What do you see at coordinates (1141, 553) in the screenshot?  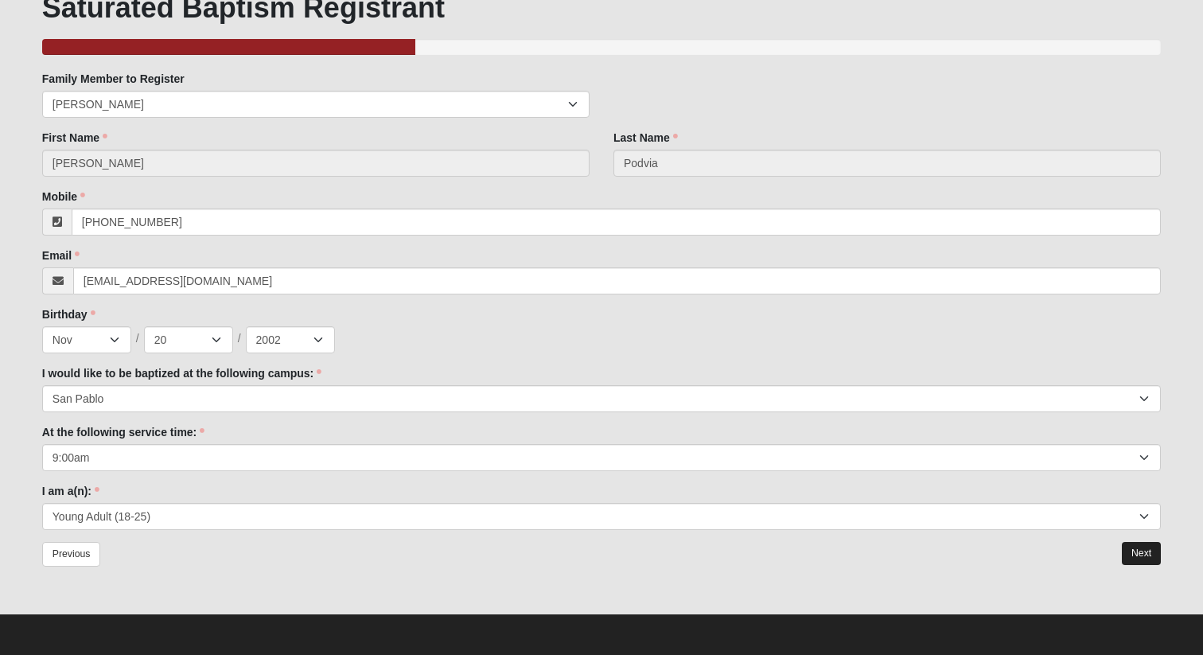 I see `a: Next` at bounding box center [1141, 553].